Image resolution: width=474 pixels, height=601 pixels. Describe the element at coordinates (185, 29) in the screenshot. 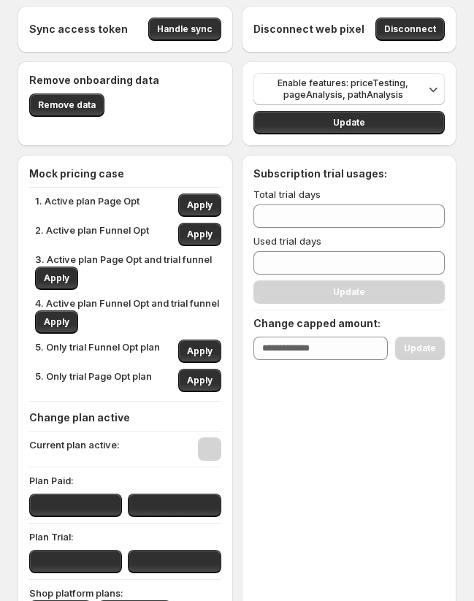

I see `span: Handle sync` at that location.